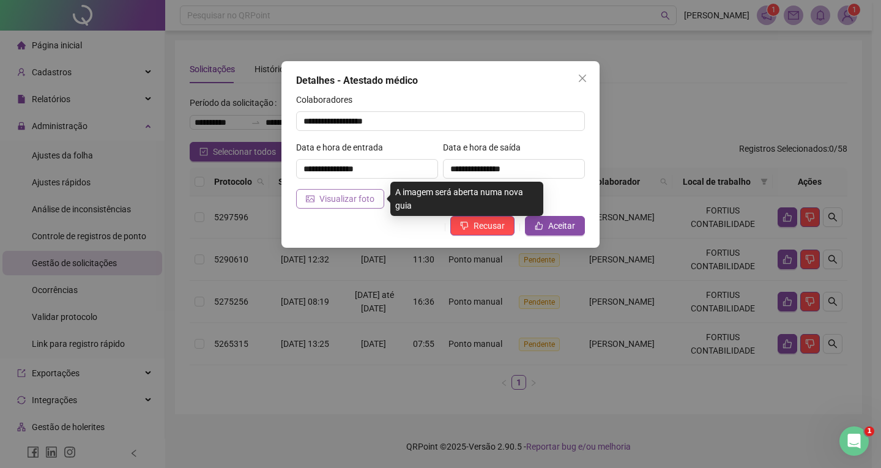 The image size is (881, 468). Describe the element at coordinates (582, 78) in the screenshot. I see `span: close` at that location.